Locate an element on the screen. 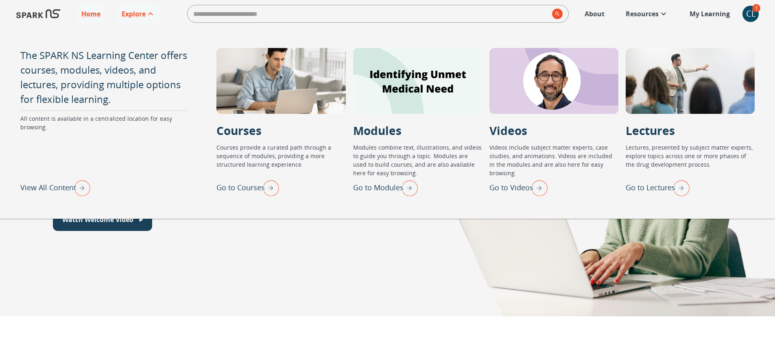 This screenshot has width=775, height=346. p: Go to Videos is located at coordinates (512, 188).